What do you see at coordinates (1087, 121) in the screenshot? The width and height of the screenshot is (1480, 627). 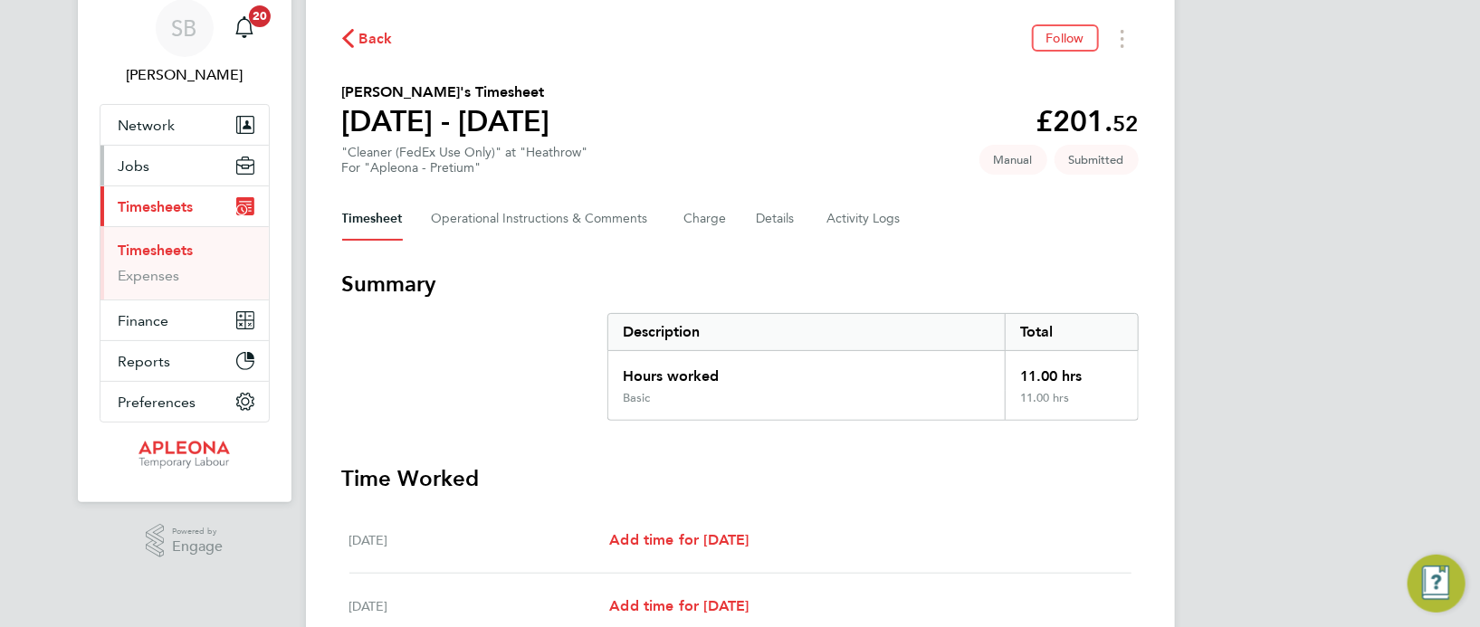 I see `app-decimal: £201.` at bounding box center [1087, 121].